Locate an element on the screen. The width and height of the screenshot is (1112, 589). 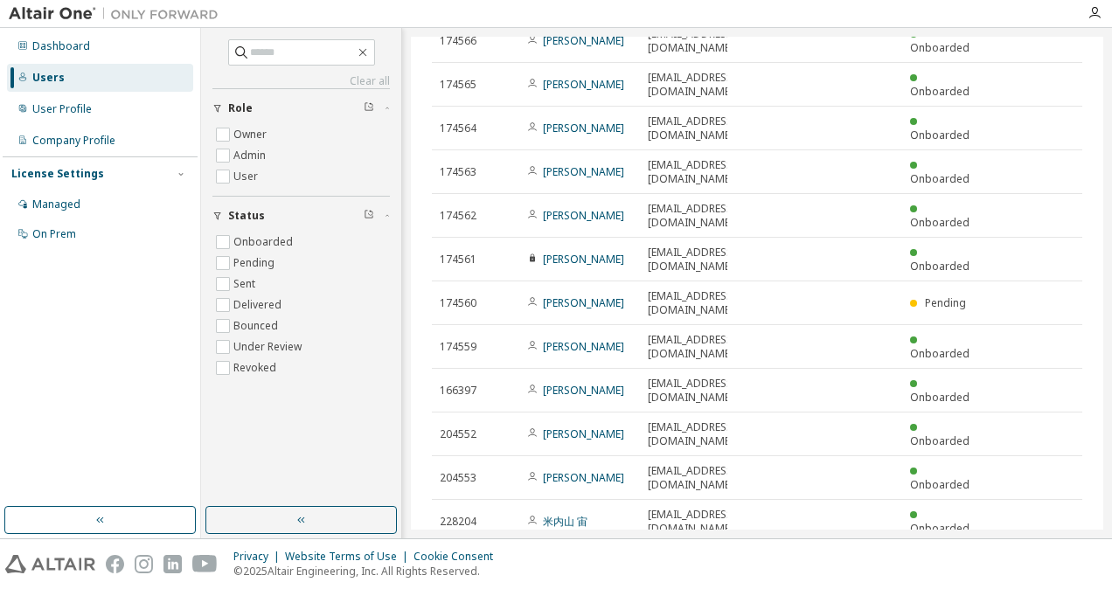
div: Privacy is located at coordinates (259, 557).